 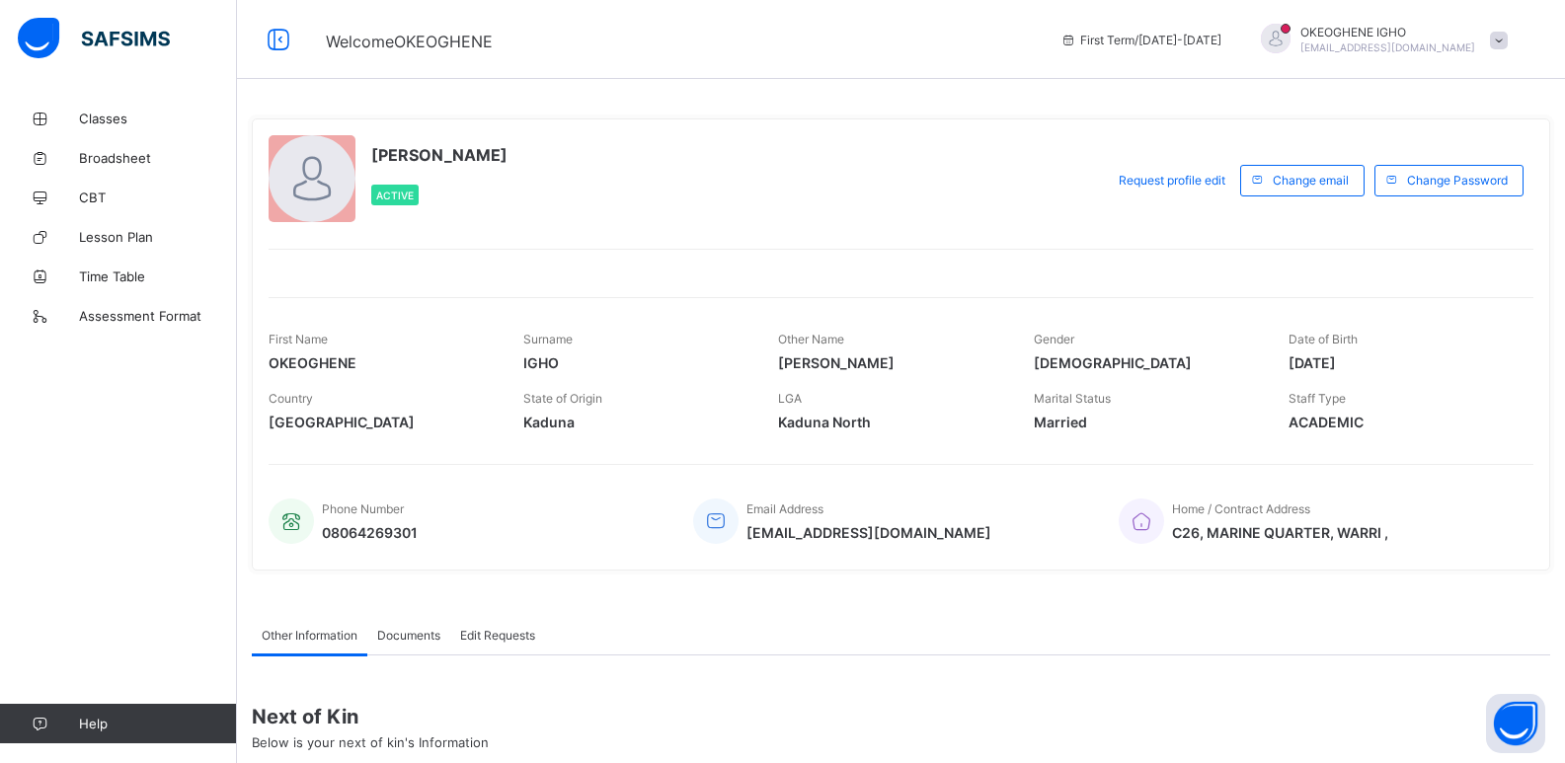 I want to click on span: Edit Requests, so click(x=498, y=635).